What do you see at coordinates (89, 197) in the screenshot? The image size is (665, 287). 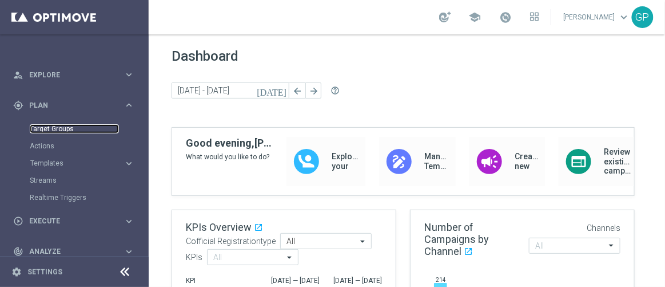 I see `div: Realtime Triggers` at bounding box center [89, 197].